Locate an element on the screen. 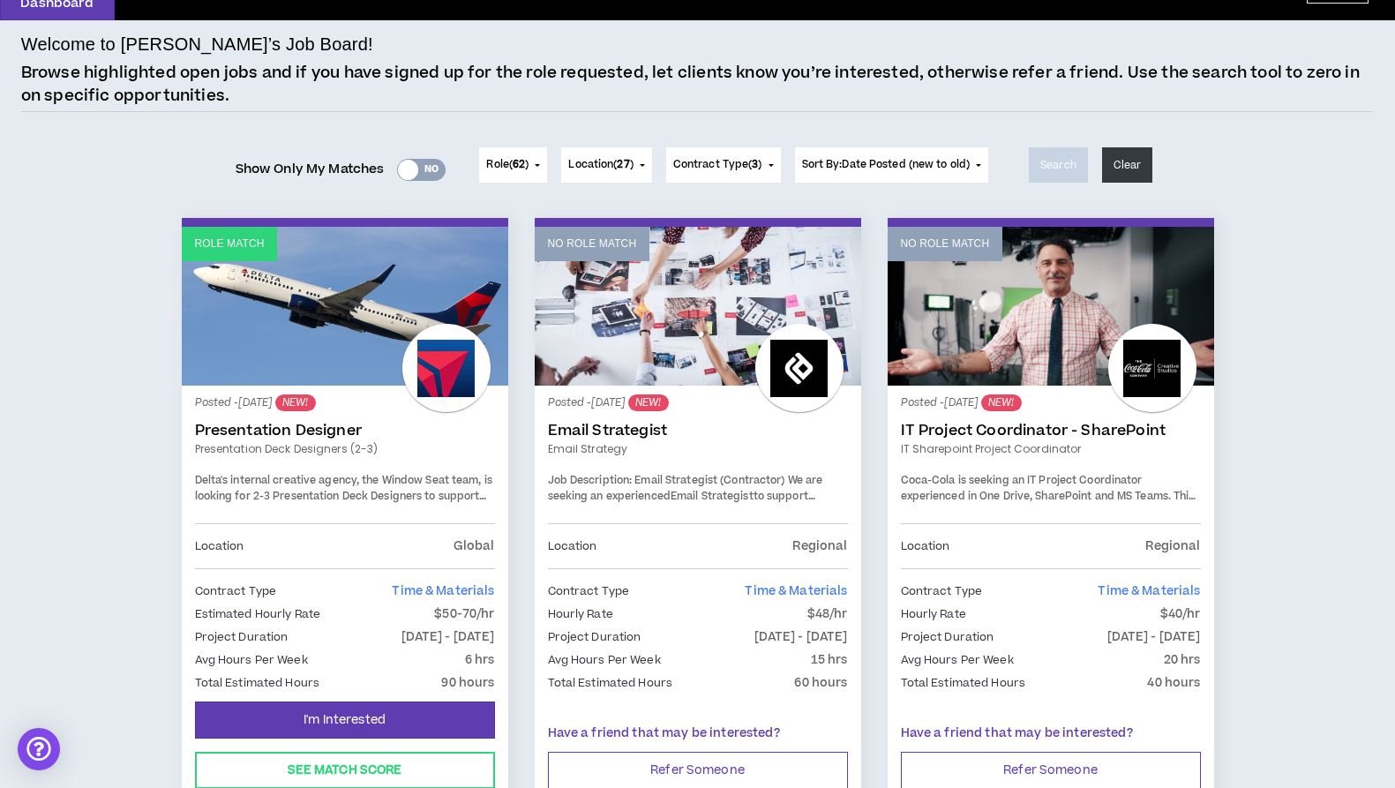  p: Global is located at coordinates (474, 546).